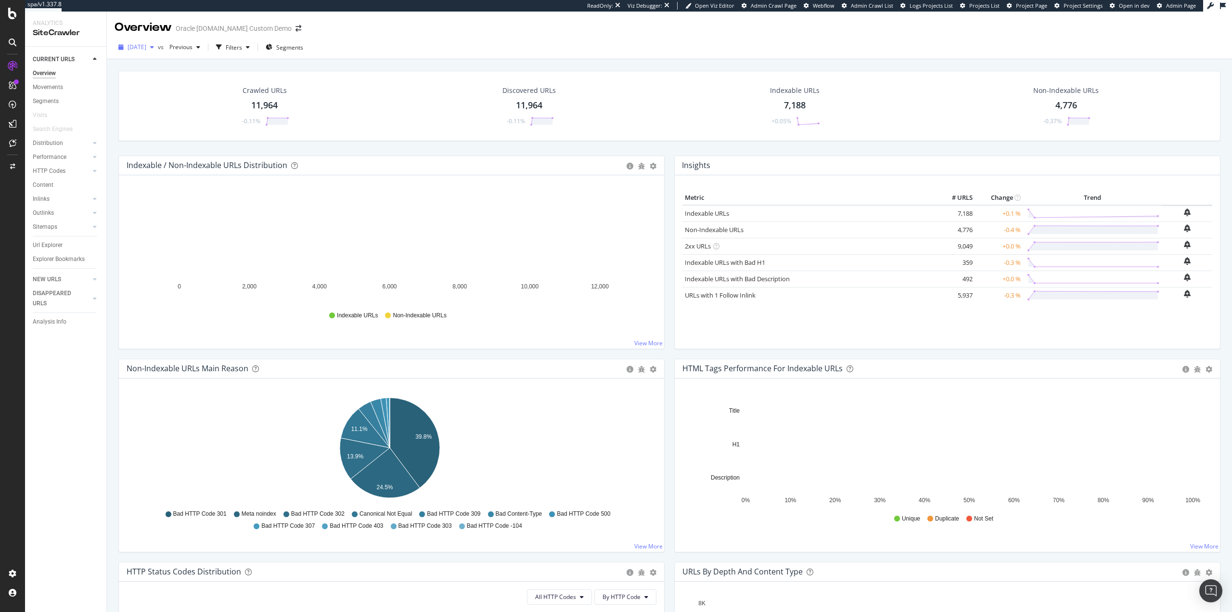 This screenshot has height=612, width=1232. What do you see at coordinates (1103, 500) in the screenshot?
I see `text: 80%` at bounding box center [1103, 500].